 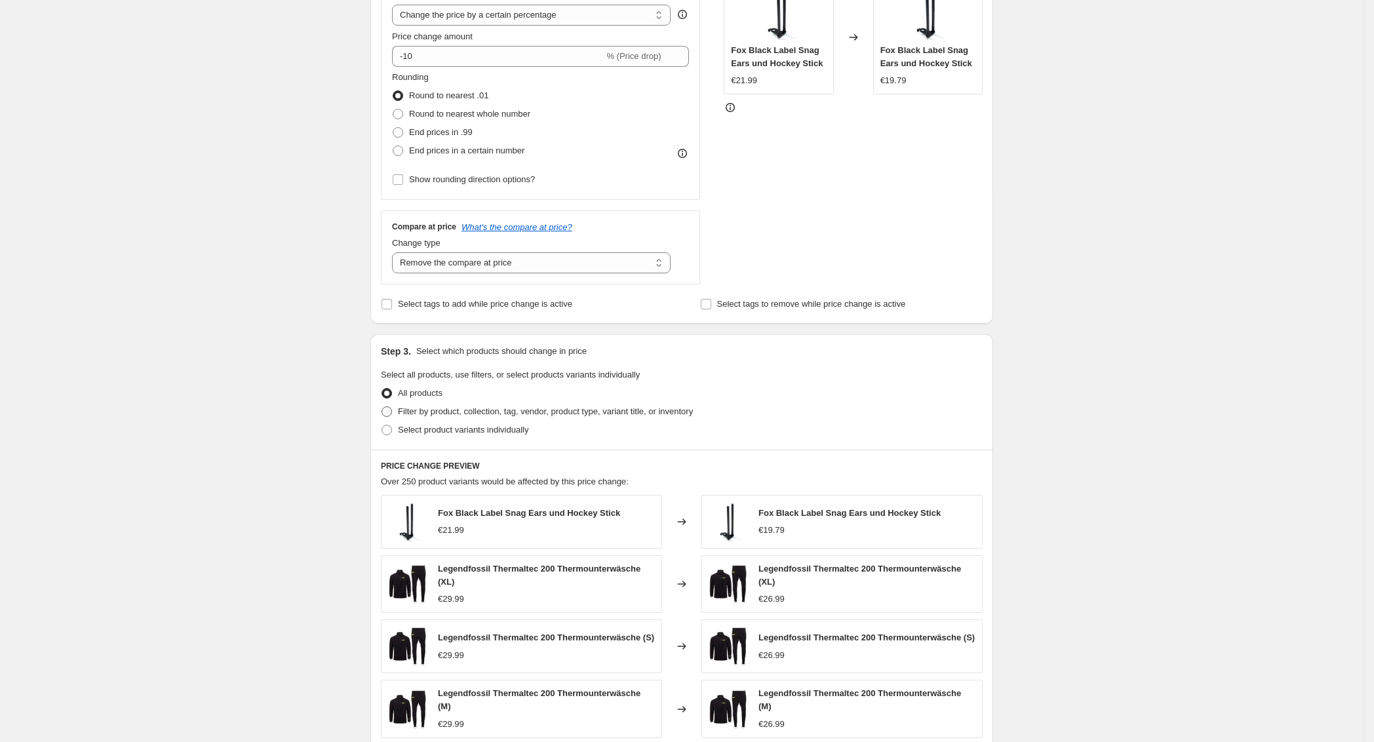 What do you see at coordinates (440, 132) in the screenshot?
I see `span: End prices in .99` at bounding box center [440, 132].